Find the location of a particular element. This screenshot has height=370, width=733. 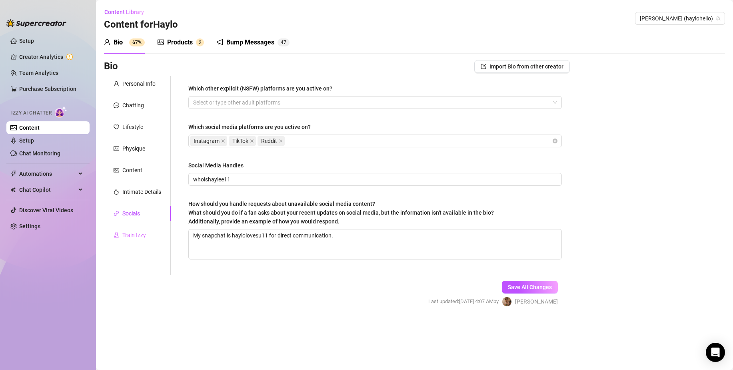

span: idcard is located at coordinates (116, 148).